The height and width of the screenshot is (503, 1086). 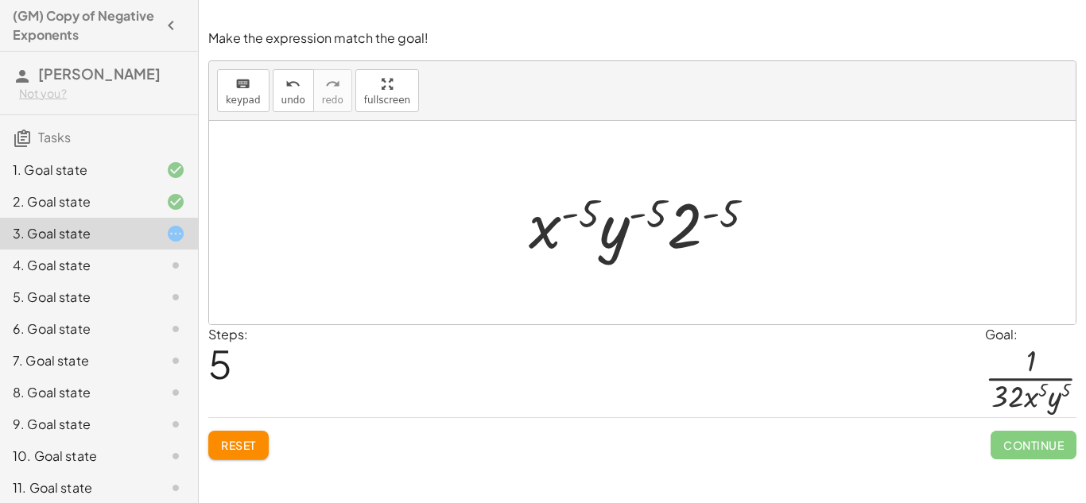 I want to click on span: Tasks, so click(x=54, y=137).